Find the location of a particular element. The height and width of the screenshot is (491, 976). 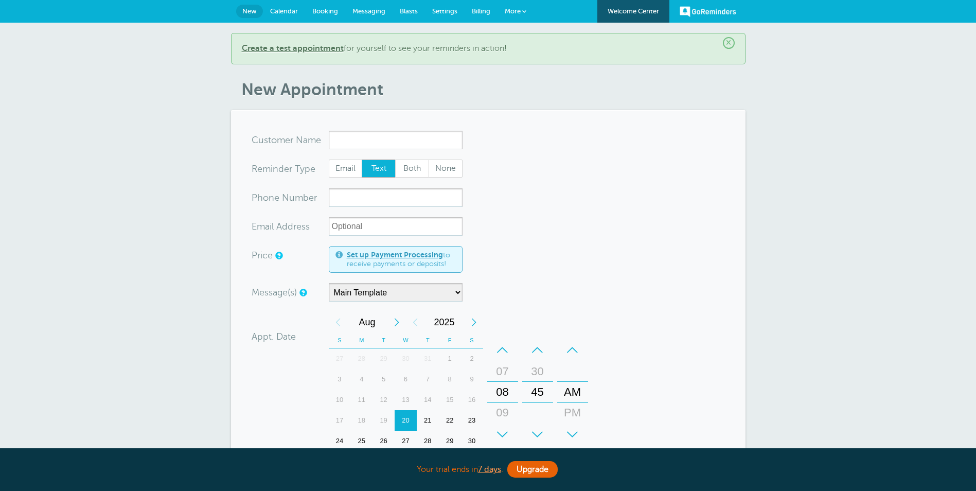

div: 07 is located at coordinates (503, 372).